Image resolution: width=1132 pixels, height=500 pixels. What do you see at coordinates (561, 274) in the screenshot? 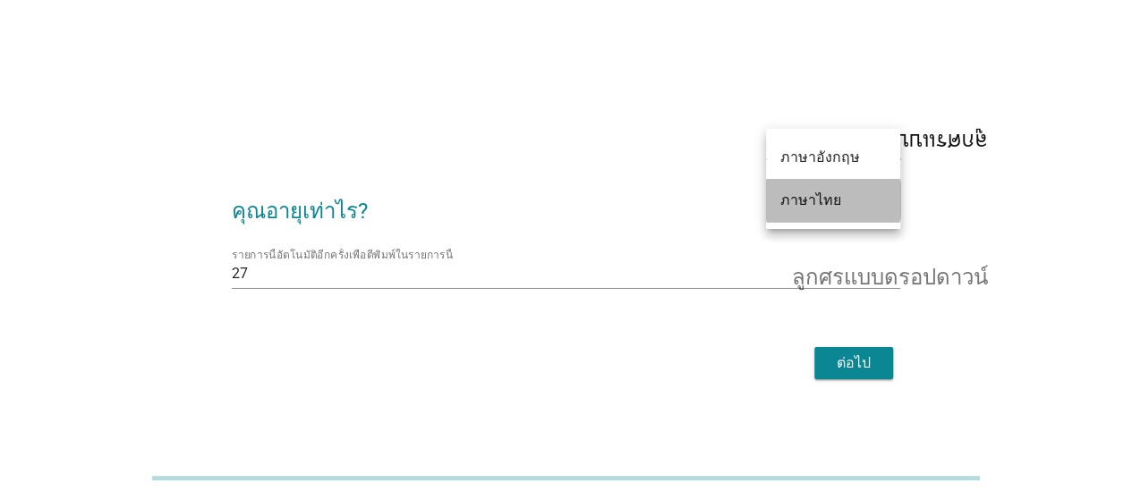
I see `input: รายการนี้อัตโนมัติอีกครั้งเพื่อตีพิมพ์ในรายการนี้` at bounding box center [561, 274].